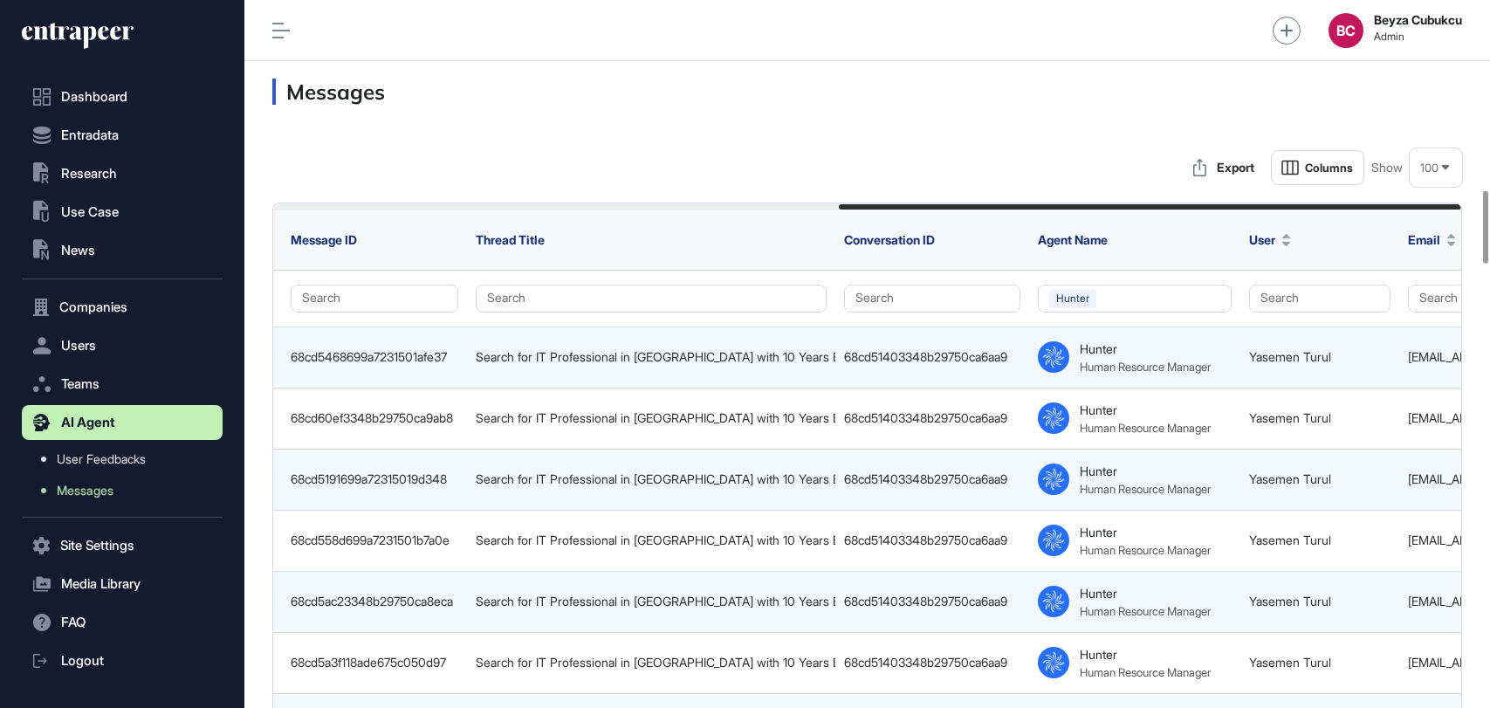 This screenshot has height=708, width=1490. Describe the element at coordinates (1270, 240) in the screenshot. I see `button: User` at that location.